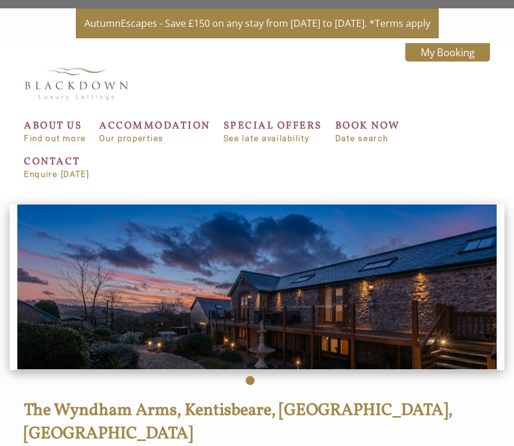  What do you see at coordinates (155, 138) in the screenshot?
I see `small: Our properties` at bounding box center [155, 138].